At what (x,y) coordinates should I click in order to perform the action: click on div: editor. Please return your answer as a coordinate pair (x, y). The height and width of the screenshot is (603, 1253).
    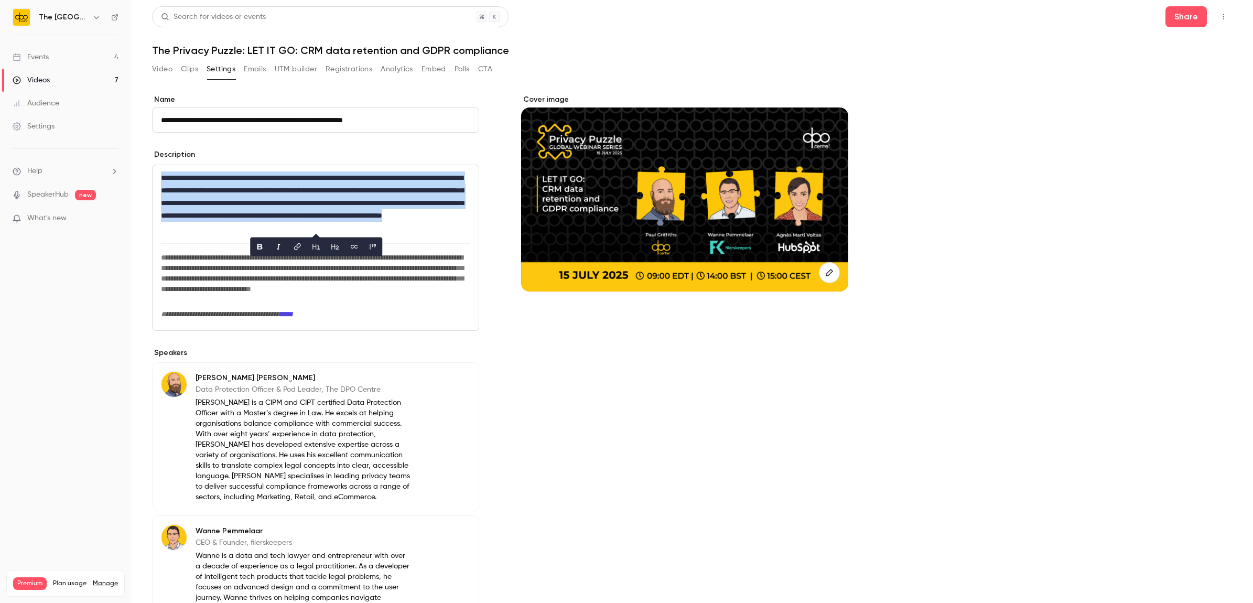
    Looking at the image, I should click on (316, 247).